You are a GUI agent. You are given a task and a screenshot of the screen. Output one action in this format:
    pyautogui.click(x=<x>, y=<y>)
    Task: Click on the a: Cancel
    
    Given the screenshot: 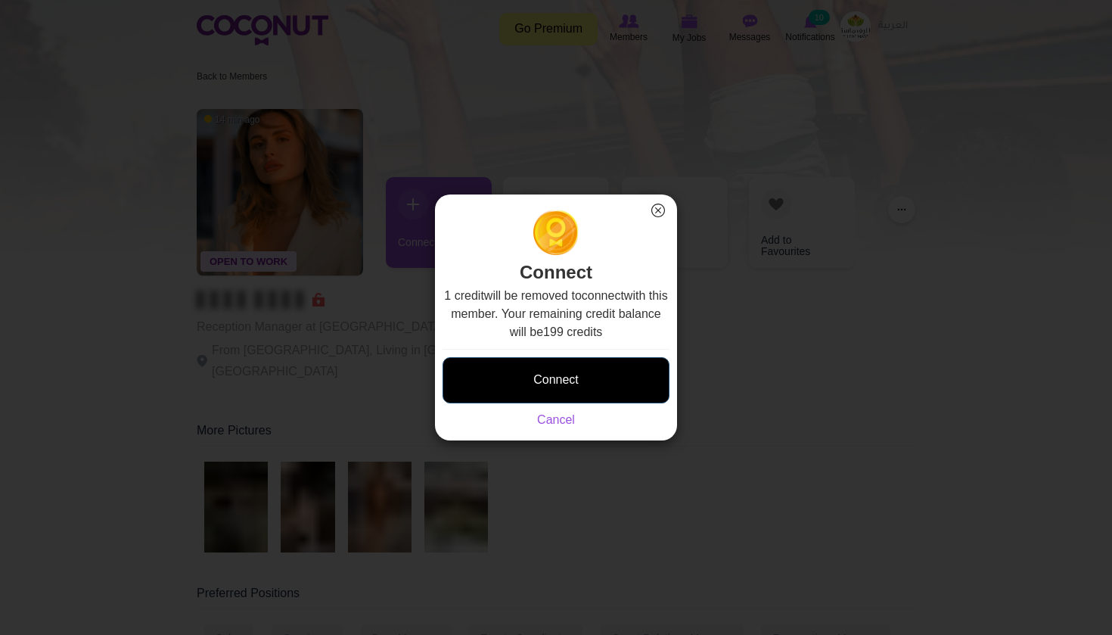 What is the action you would take?
    pyautogui.click(x=556, y=419)
    